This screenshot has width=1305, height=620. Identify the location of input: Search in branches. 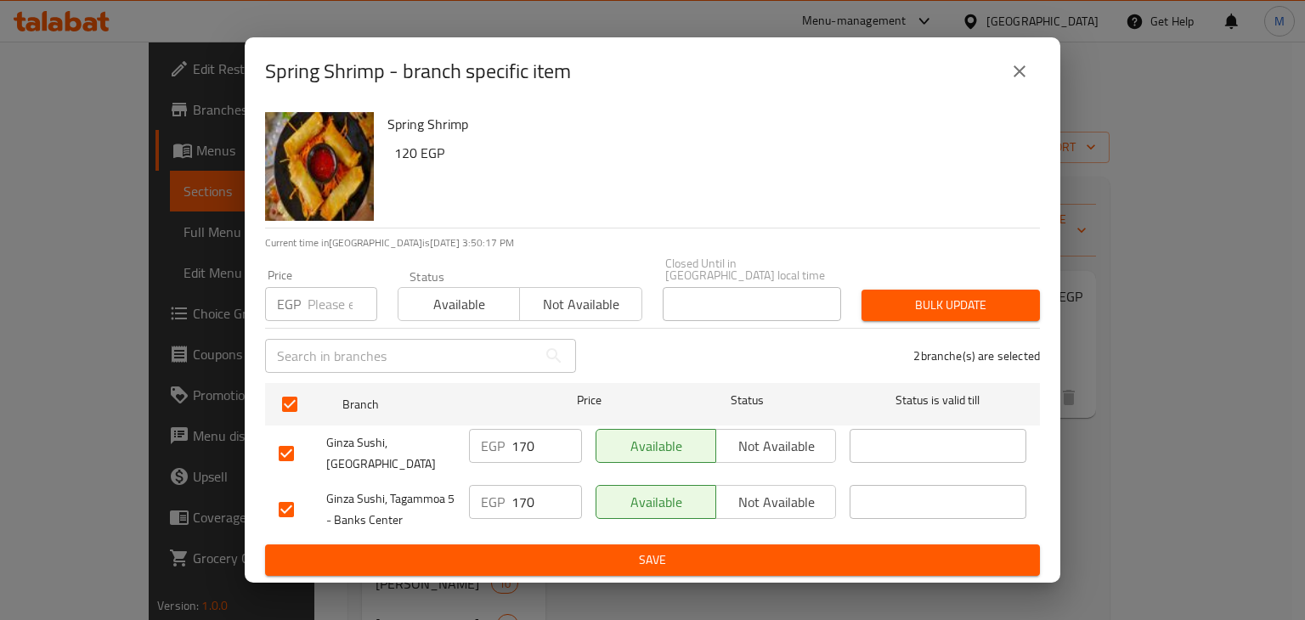
(401, 356).